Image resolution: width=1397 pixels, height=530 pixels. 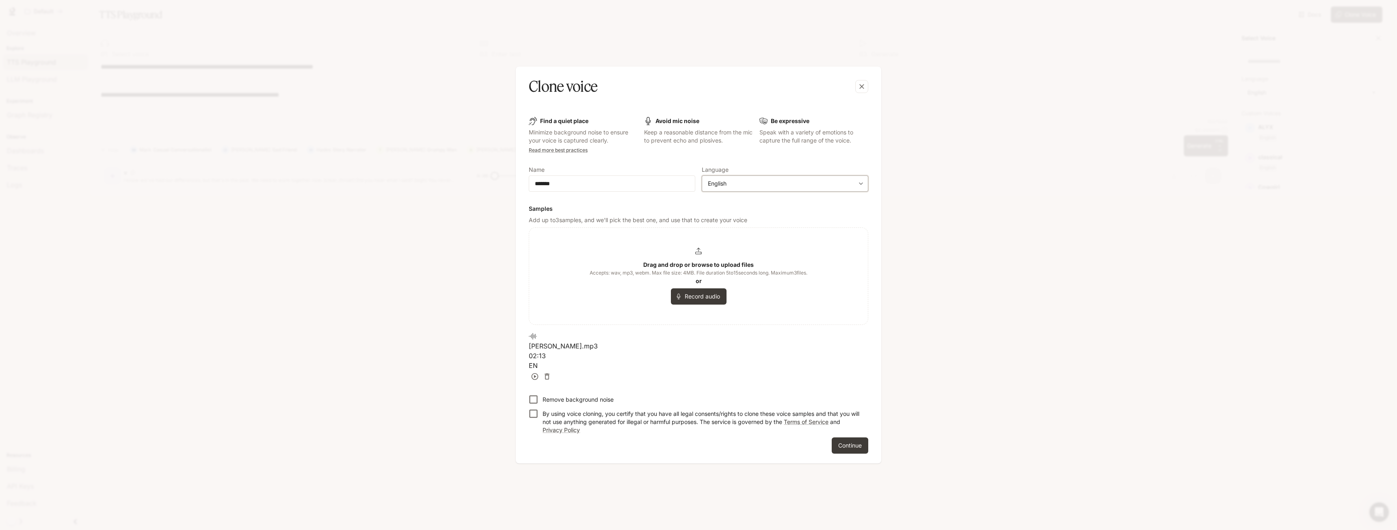 What do you see at coordinates (790, 121) in the screenshot?
I see `b: Be expressive` at bounding box center [790, 121].